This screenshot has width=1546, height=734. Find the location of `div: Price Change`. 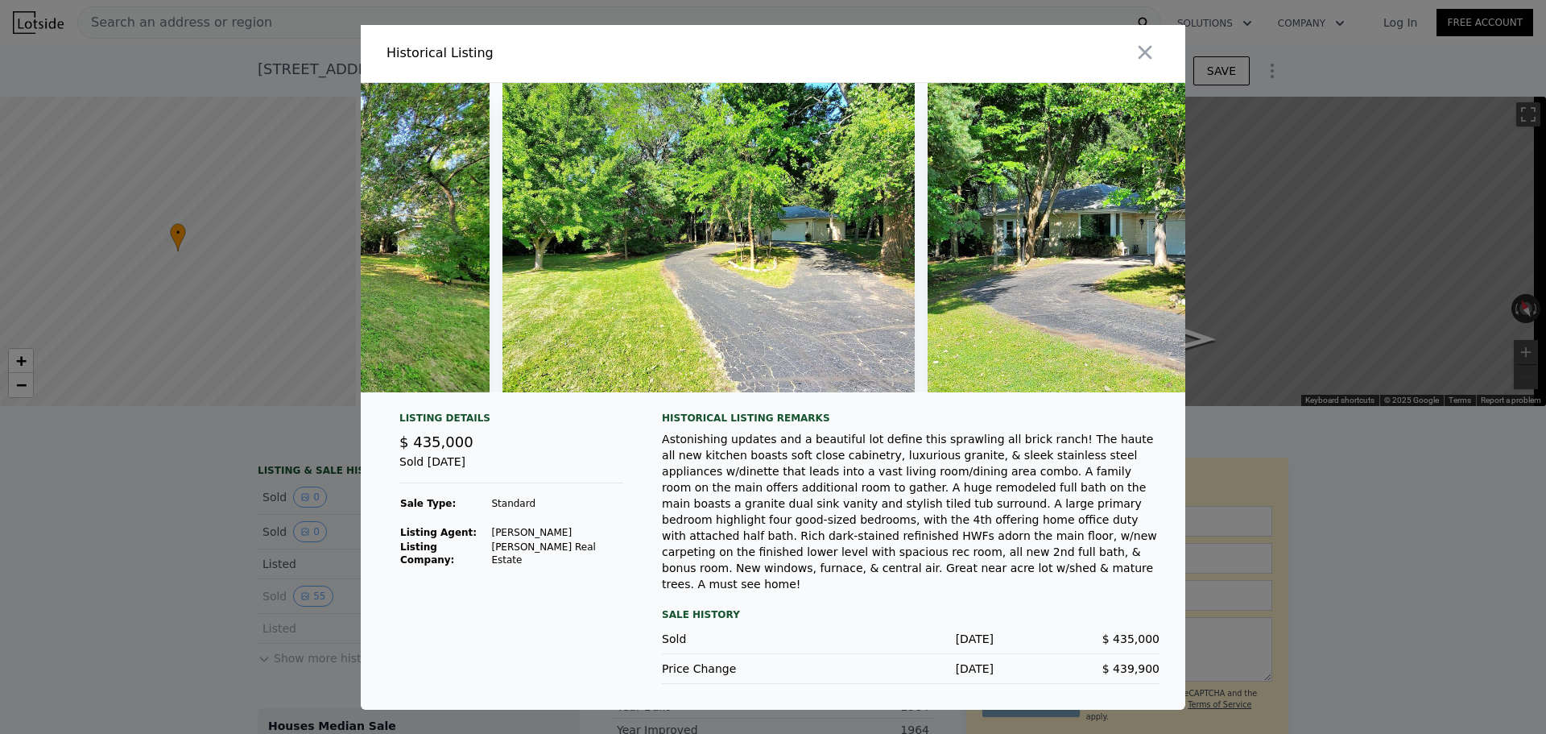

div: Price Change is located at coordinates (745, 668).